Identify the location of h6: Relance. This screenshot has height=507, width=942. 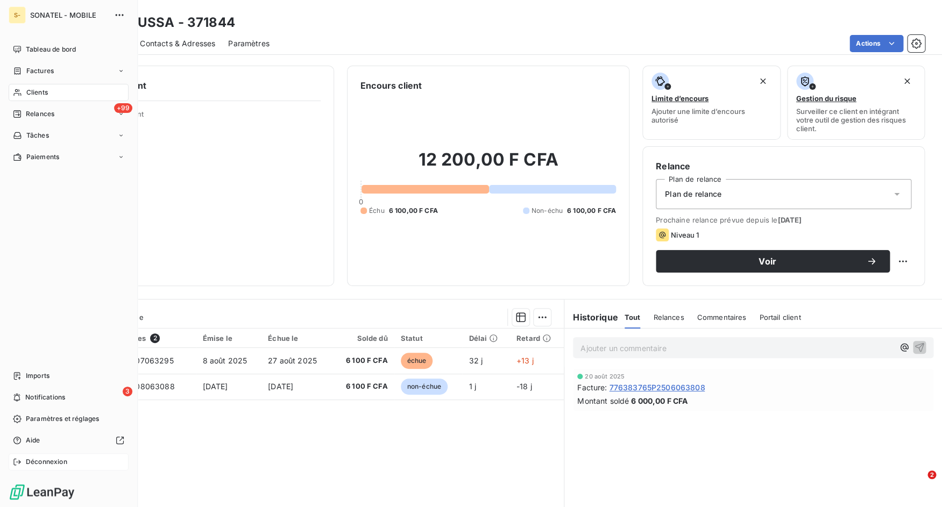
(783, 166).